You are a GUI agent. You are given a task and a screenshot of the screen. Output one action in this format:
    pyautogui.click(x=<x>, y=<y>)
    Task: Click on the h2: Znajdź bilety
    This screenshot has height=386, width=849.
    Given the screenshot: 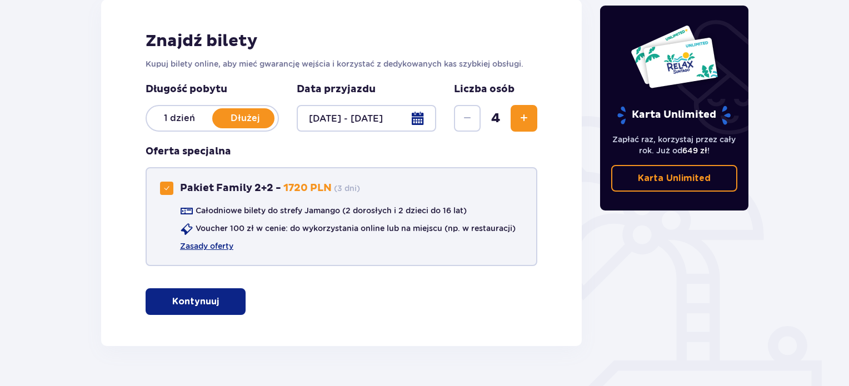 What is the action you would take?
    pyautogui.click(x=341, y=41)
    